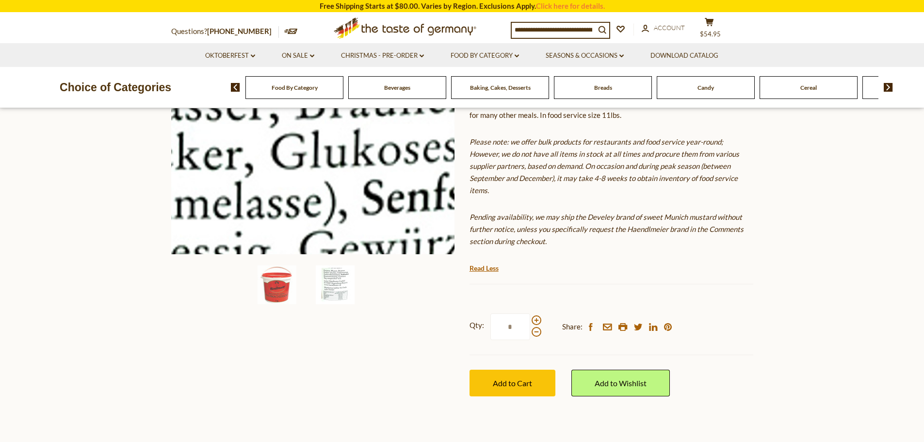 Image resolution: width=924 pixels, height=442 pixels. What do you see at coordinates (397, 87) in the screenshot?
I see `a: Beverages` at bounding box center [397, 87].